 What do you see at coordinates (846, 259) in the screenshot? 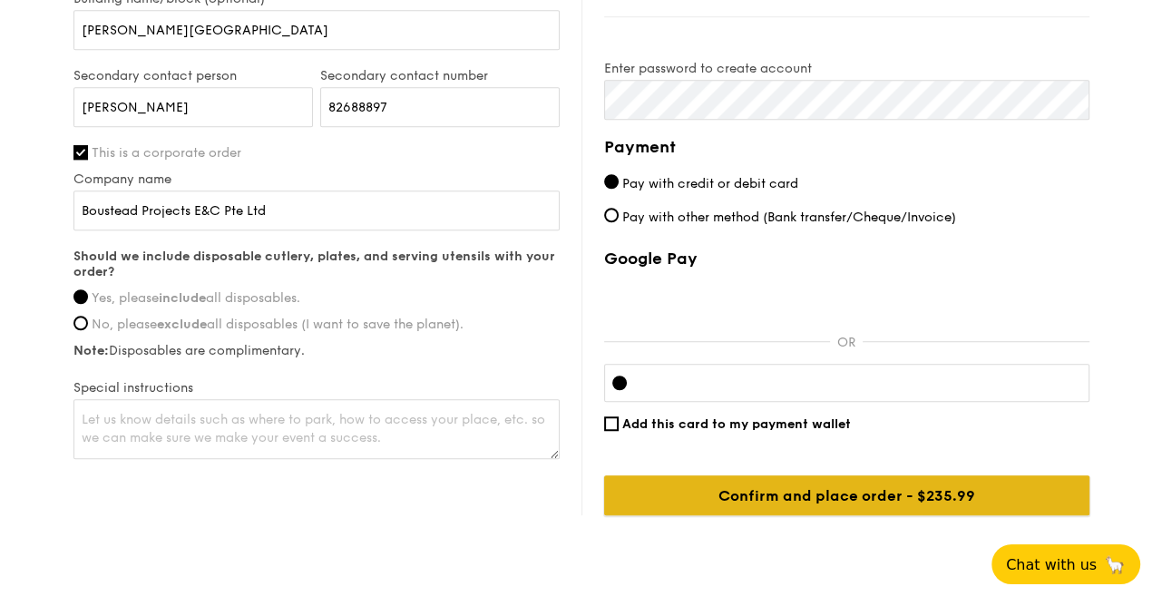
I see `label: Google Pay` at bounding box center [846, 259].